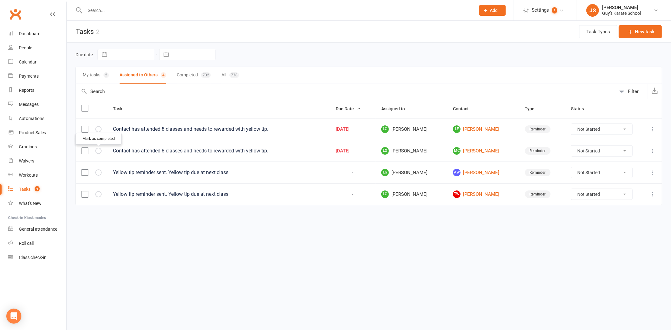  I want to click on button: Assigned to Others4, so click(143, 75).